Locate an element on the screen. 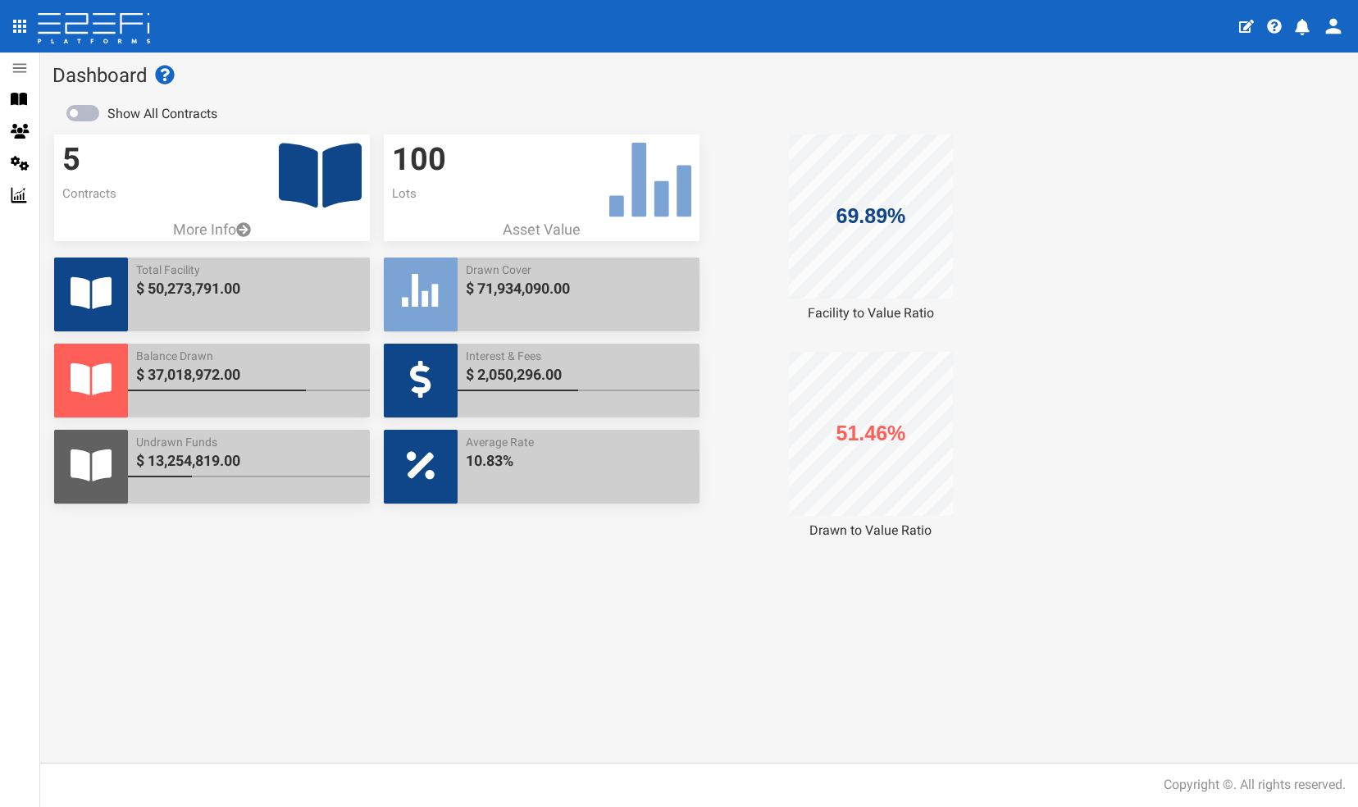 This screenshot has height=807, width=1358. h3: 5 is located at coordinates (212, 160).